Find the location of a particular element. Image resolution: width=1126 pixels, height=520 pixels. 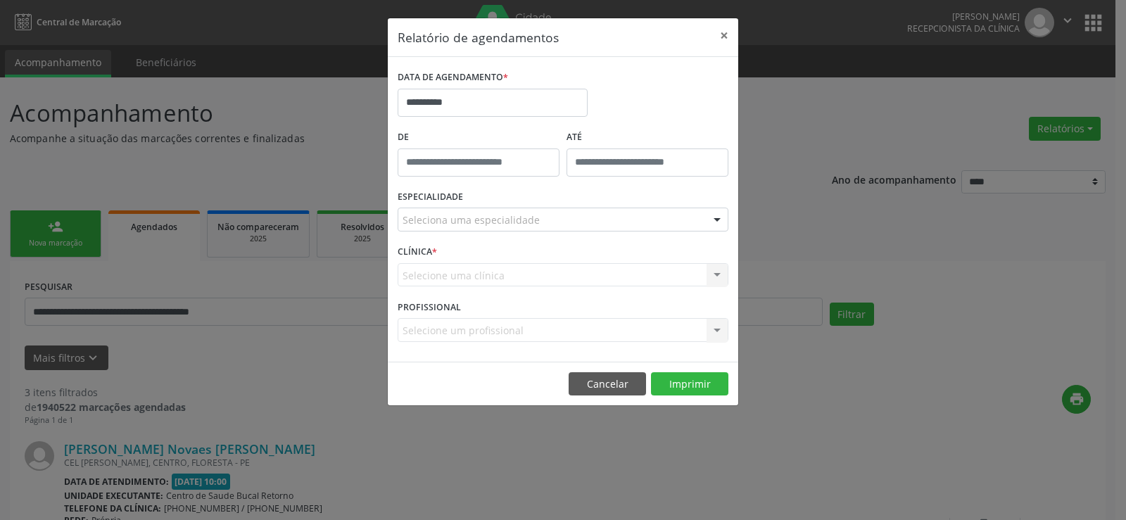

h5: Relatório de agendamentos is located at coordinates (478, 37).